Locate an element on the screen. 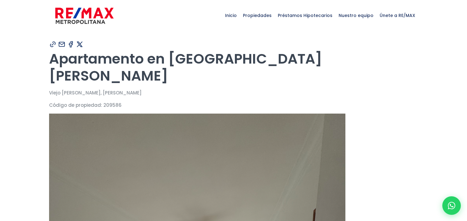 The height and width of the screenshot is (221, 467). span: Préstamos Hipotecarios is located at coordinates (305, 15).